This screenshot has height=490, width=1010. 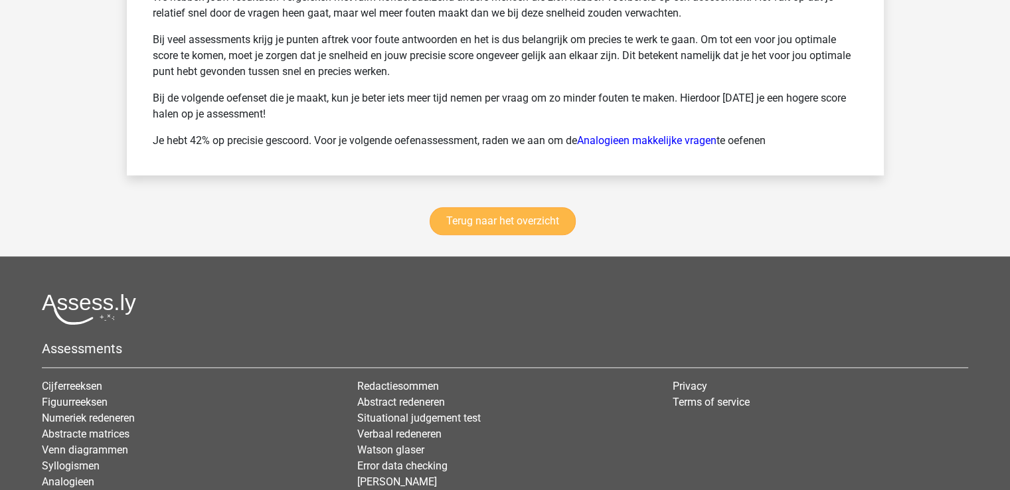 I want to click on a: Error data checking, so click(x=402, y=465).